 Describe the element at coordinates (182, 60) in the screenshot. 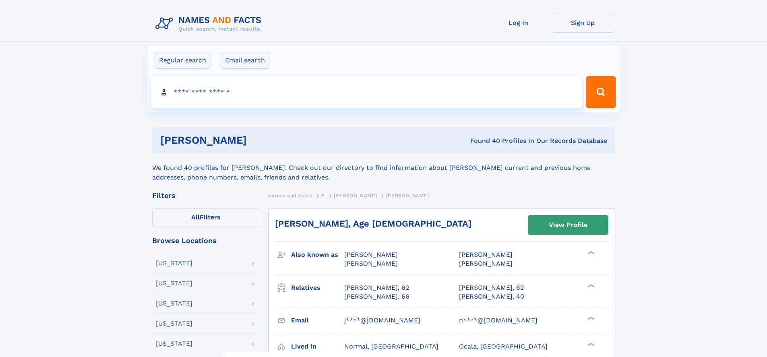

I see `label: Regular search` at that location.